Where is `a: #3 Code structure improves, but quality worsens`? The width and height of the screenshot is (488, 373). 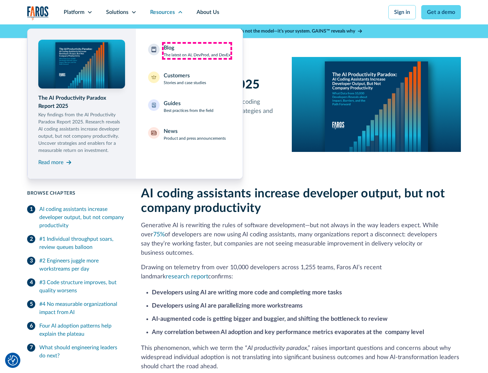
a: #3 Code structure improves, but quality worsens is located at coordinates (76, 286).